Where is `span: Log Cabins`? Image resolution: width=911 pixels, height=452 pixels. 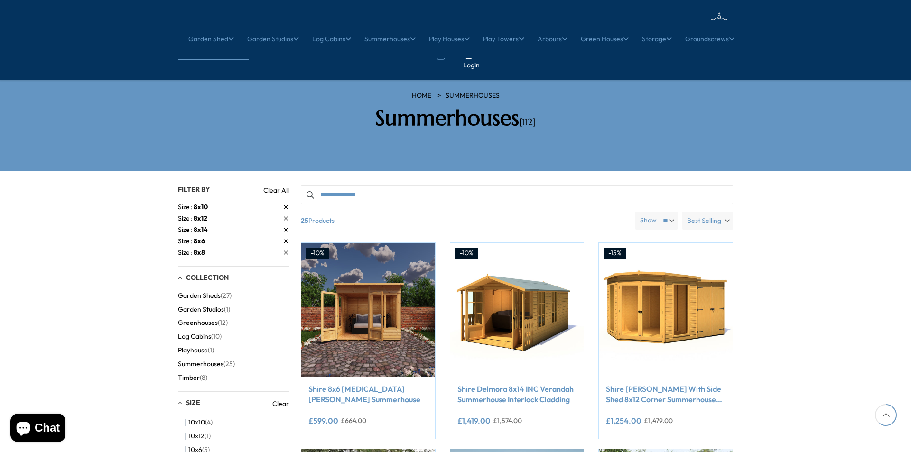 span: Log Cabins is located at coordinates (195, 337).